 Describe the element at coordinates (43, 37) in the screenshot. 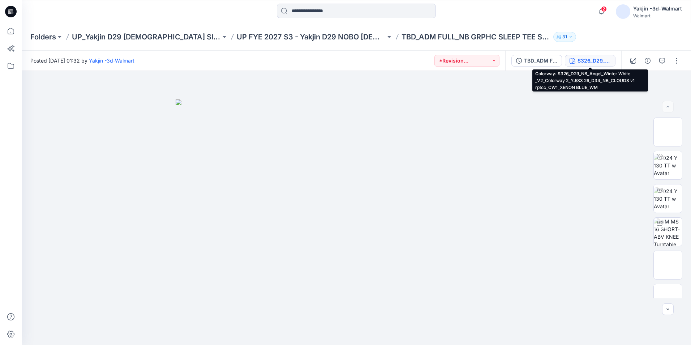

I see `a: Folders` at that location.